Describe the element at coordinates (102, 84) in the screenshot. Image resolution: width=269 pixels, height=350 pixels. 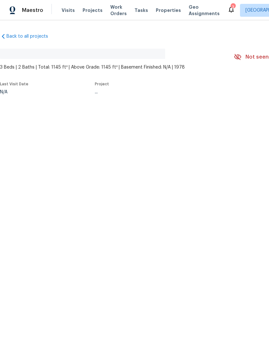
I see `span: Project` at that location.